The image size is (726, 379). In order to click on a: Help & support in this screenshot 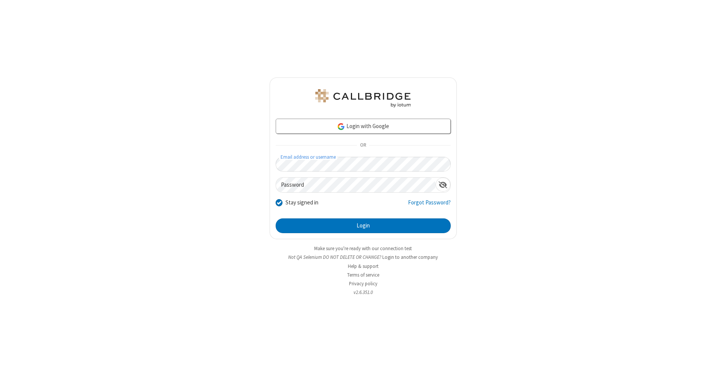, I will do `click(363, 266)`.